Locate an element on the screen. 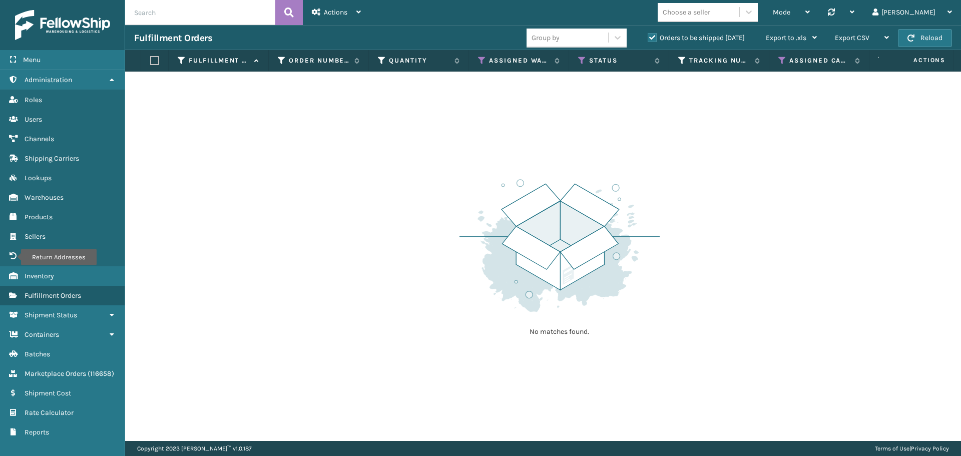 This screenshot has width=961, height=456. span: Export CSV is located at coordinates (851, 38).